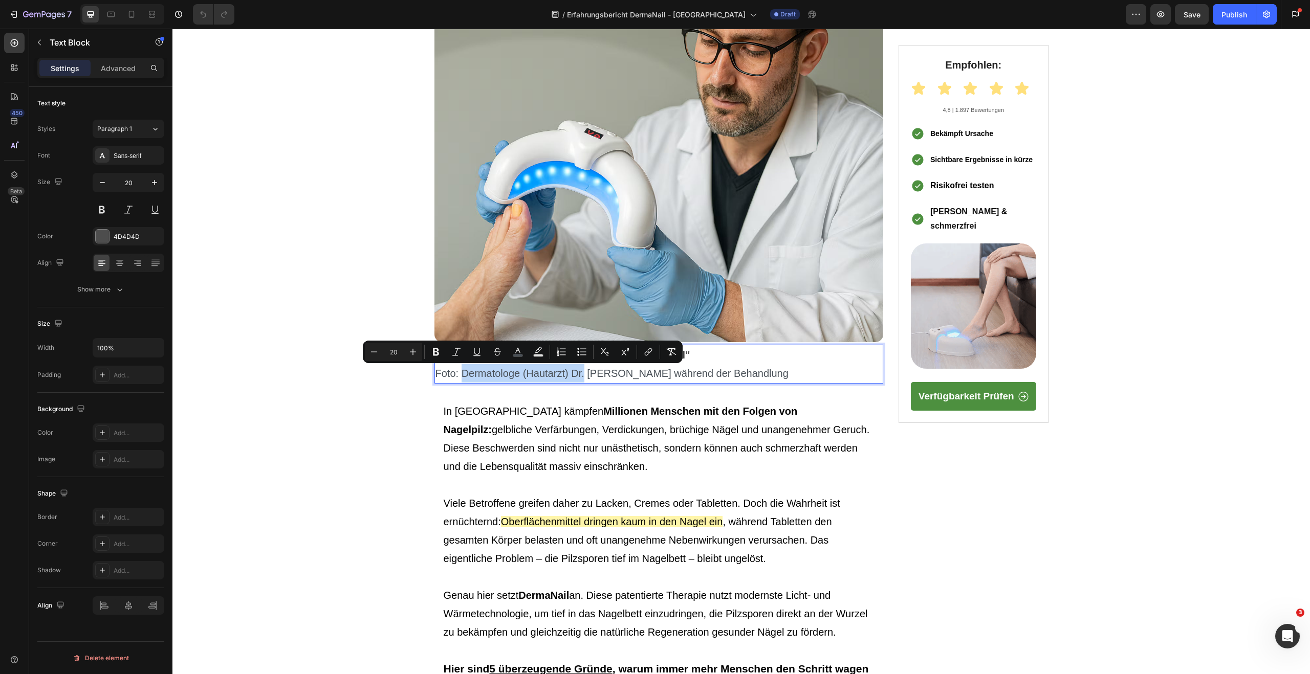 The height and width of the screenshot is (674, 1310). What do you see at coordinates (794, 367) in the screenshot?
I see `p: Verfügbarkeit prüfen` at bounding box center [794, 367].